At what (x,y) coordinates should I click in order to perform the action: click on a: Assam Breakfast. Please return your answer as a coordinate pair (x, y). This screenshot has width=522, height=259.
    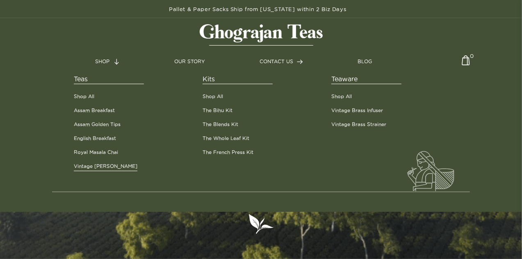
    Looking at the image, I should click on (94, 110).